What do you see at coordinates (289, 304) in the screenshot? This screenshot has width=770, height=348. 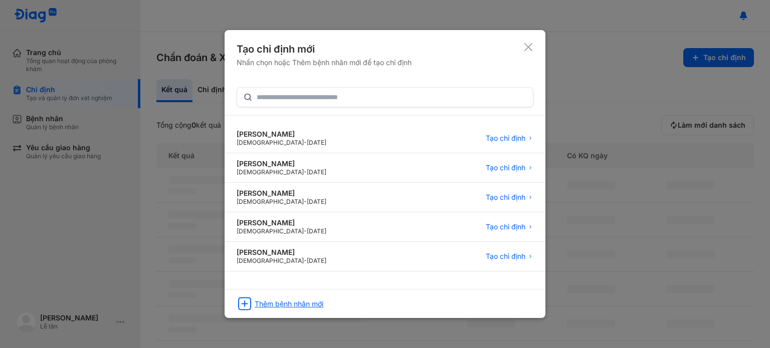 I see `div: Thêm bệnh nhân mới` at bounding box center [289, 304].